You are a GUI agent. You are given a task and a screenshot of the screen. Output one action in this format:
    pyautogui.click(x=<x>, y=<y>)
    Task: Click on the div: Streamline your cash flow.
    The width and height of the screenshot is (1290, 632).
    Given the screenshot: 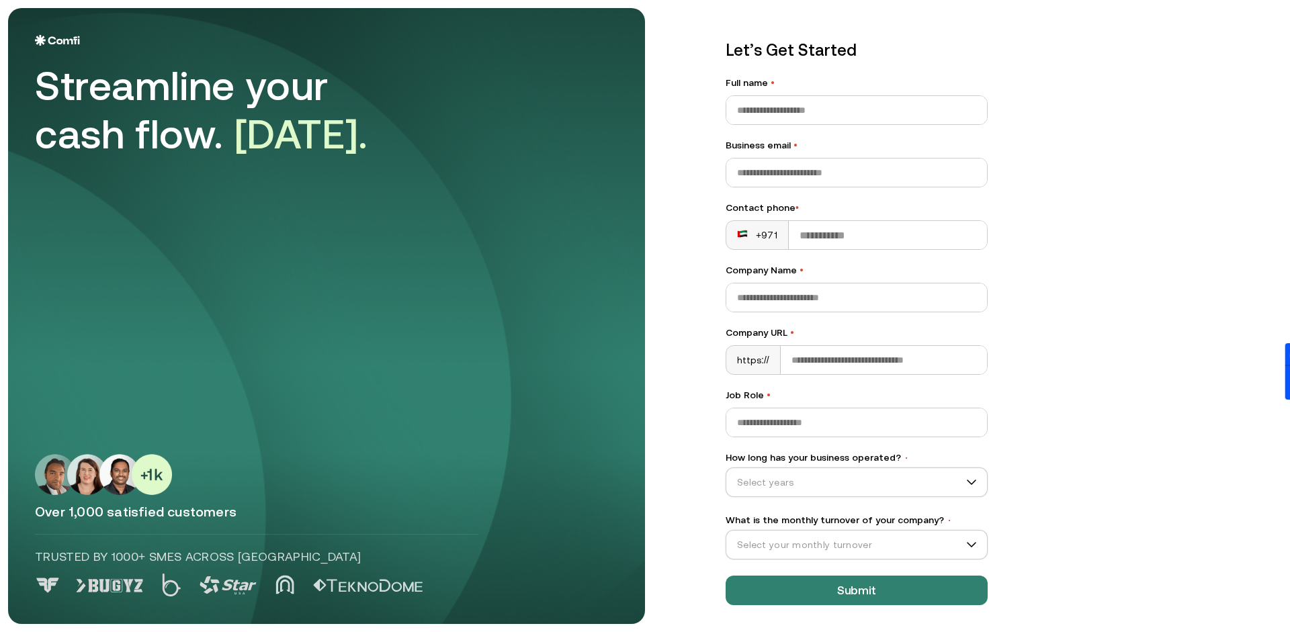 What is the action you would take?
    pyautogui.click(x=223, y=110)
    